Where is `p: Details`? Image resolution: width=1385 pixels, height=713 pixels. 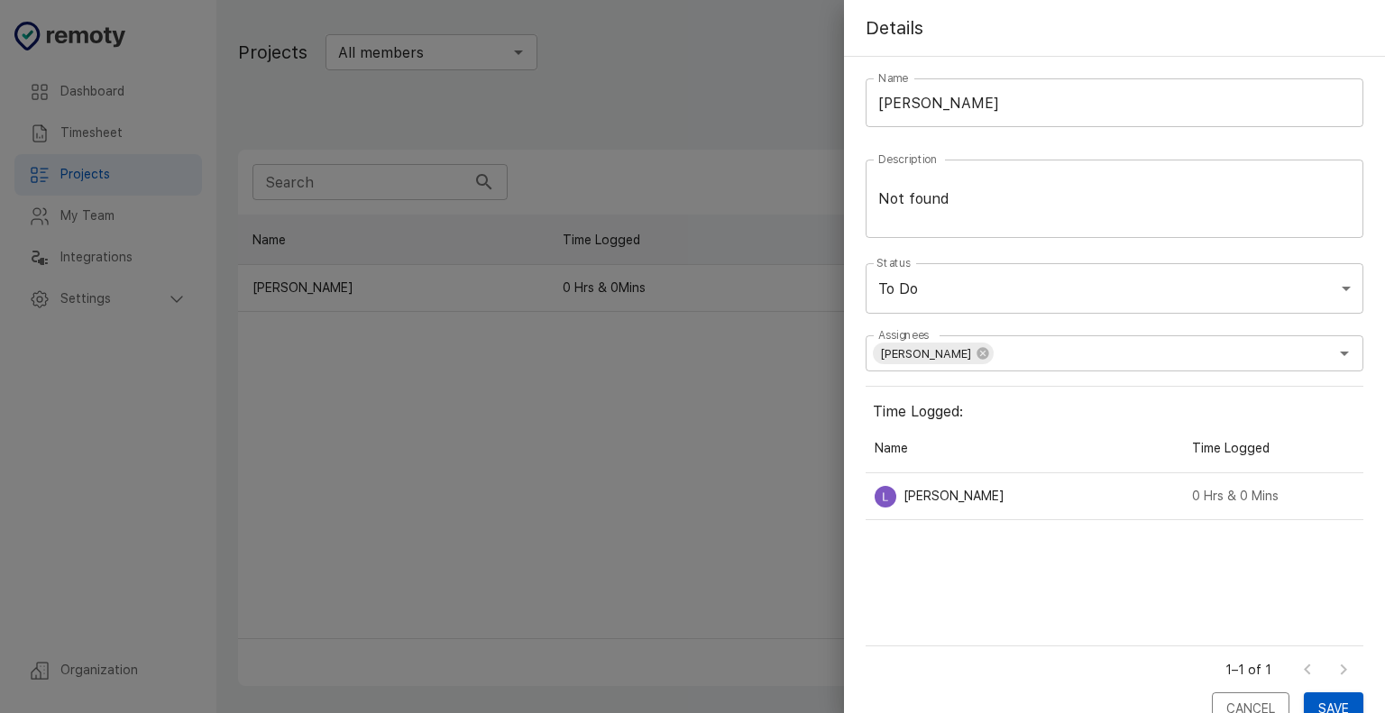 p: Details is located at coordinates (895, 28).